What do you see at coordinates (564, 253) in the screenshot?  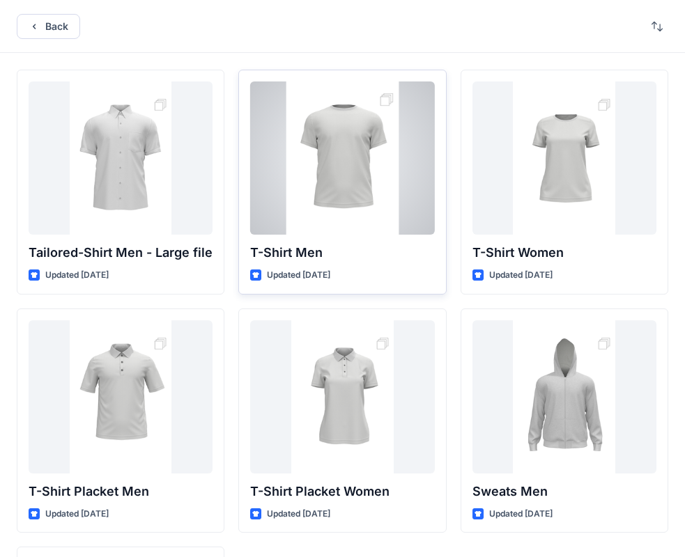 I see `p: T-Shirt Women` at bounding box center [564, 253].